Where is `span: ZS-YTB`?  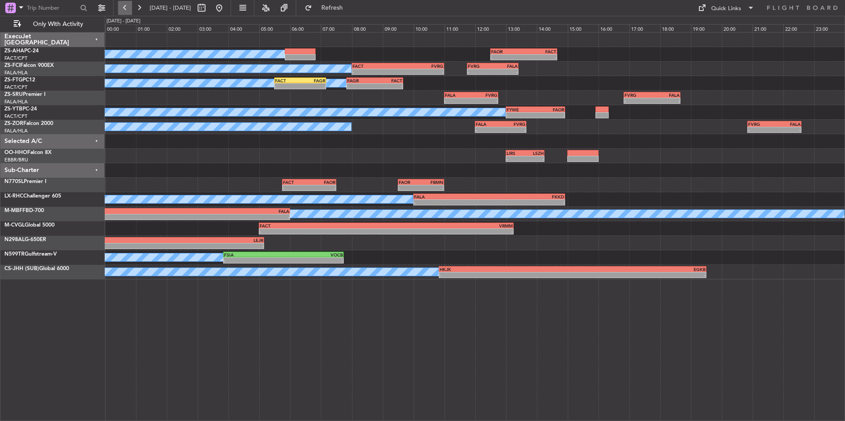
span: ZS-YTB is located at coordinates (13, 109).